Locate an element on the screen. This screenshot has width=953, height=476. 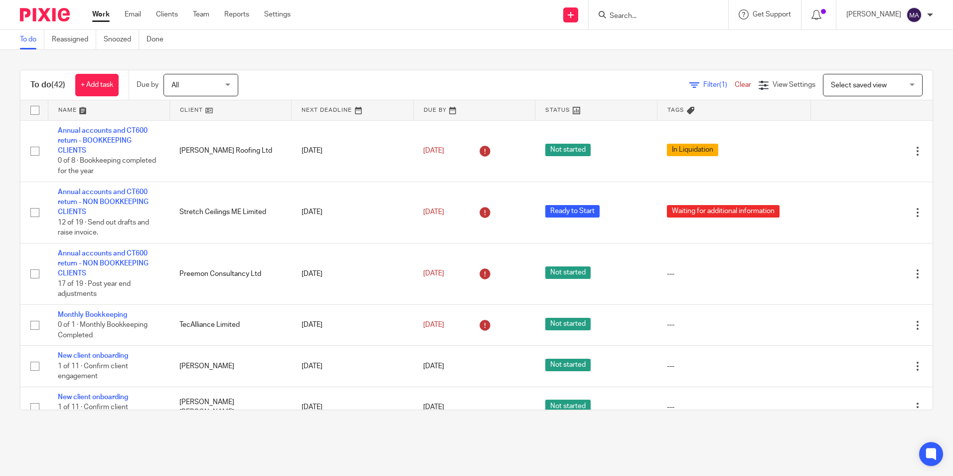
span: 0 of 1 · Monthly Bookkeeping Completed is located at coordinates (103, 330).